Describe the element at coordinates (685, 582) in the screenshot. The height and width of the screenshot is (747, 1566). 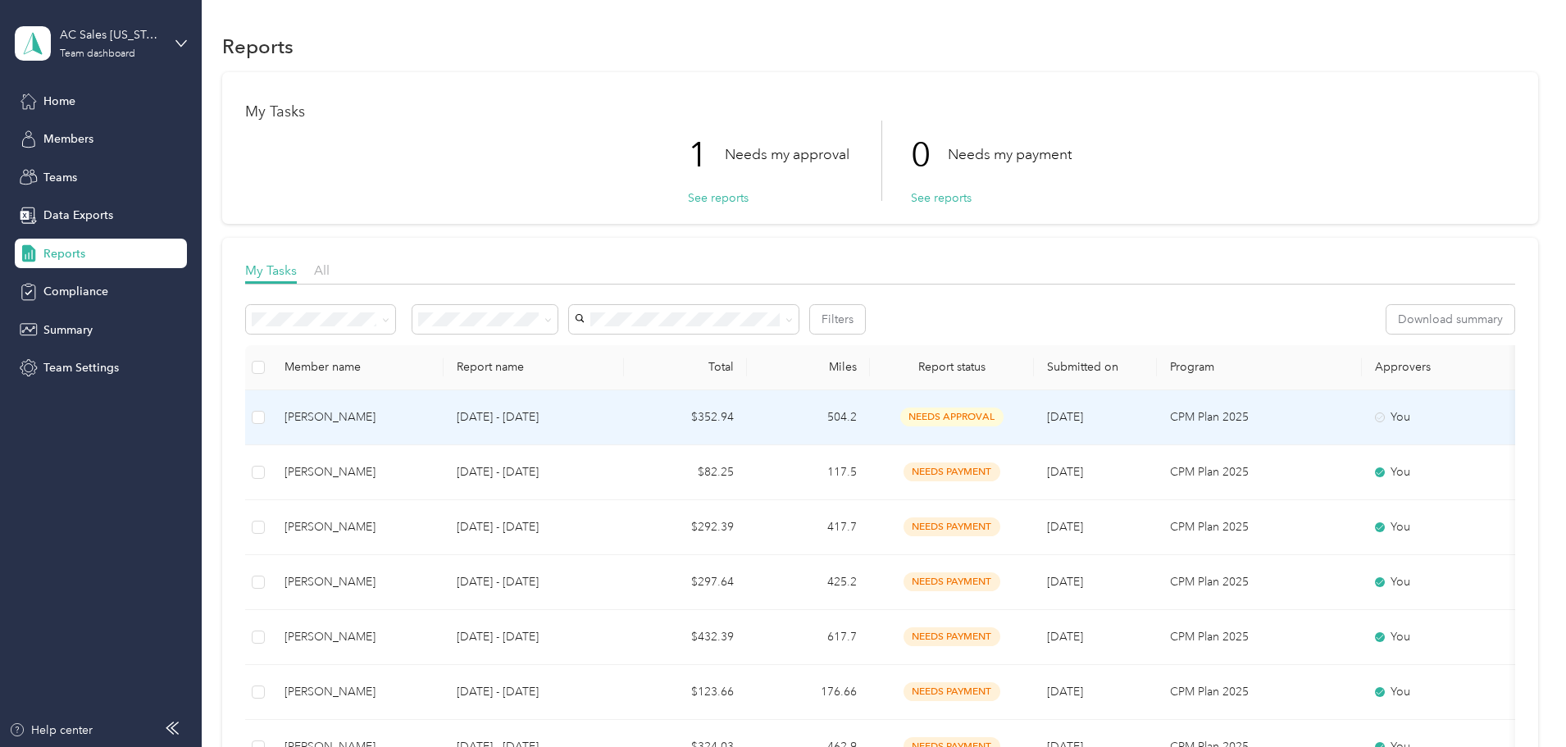
I see `td: $297.64` at that location.